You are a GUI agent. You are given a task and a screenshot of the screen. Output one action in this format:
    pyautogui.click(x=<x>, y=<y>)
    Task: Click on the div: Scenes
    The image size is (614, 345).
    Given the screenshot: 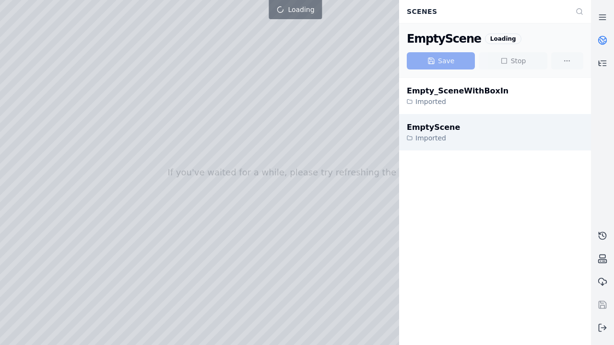 What is the action you would take?
    pyautogui.click(x=485, y=12)
    